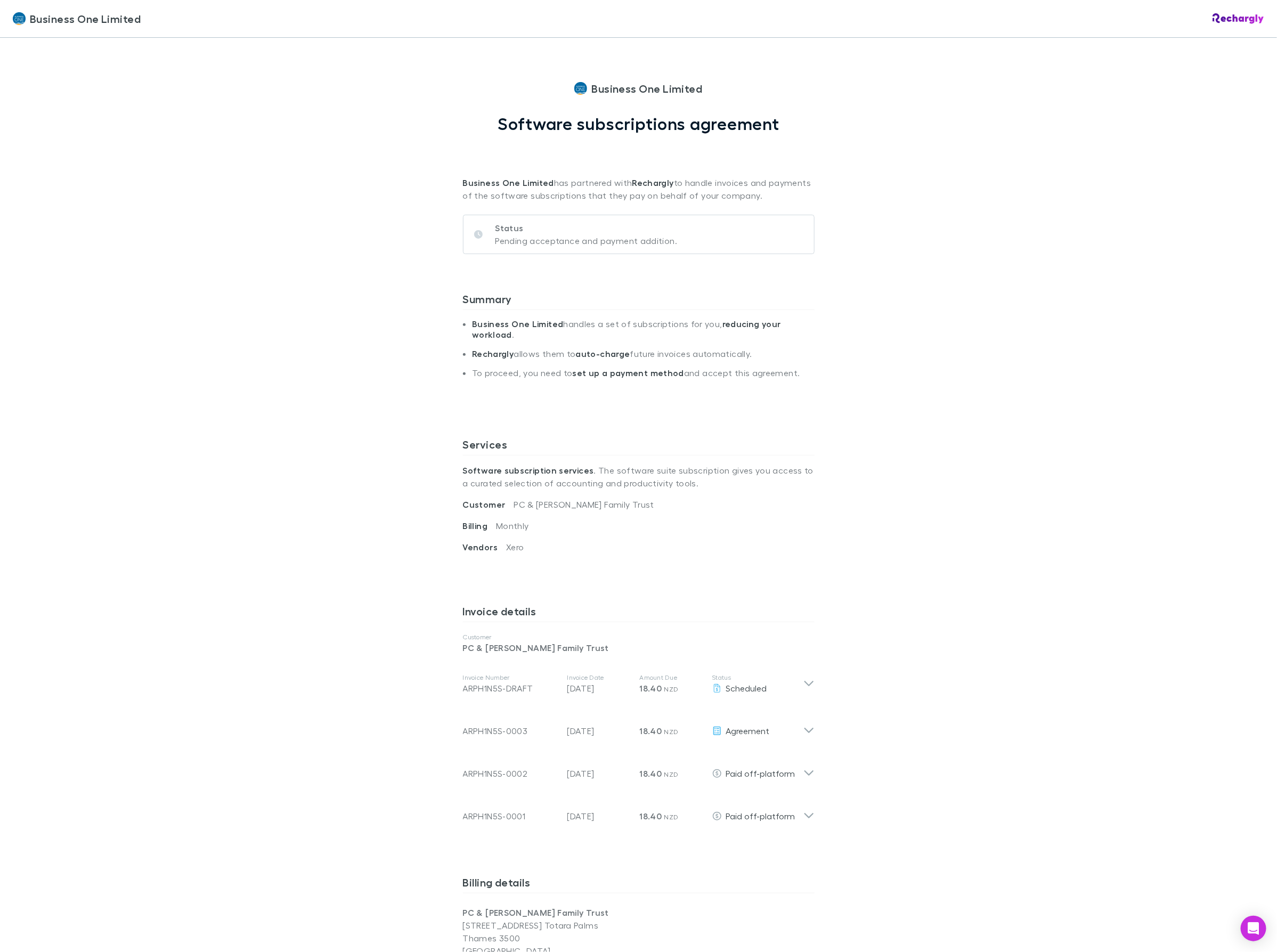 This screenshot has width=1277, height=952. I want to click on span: Customer, so click(489, 504).